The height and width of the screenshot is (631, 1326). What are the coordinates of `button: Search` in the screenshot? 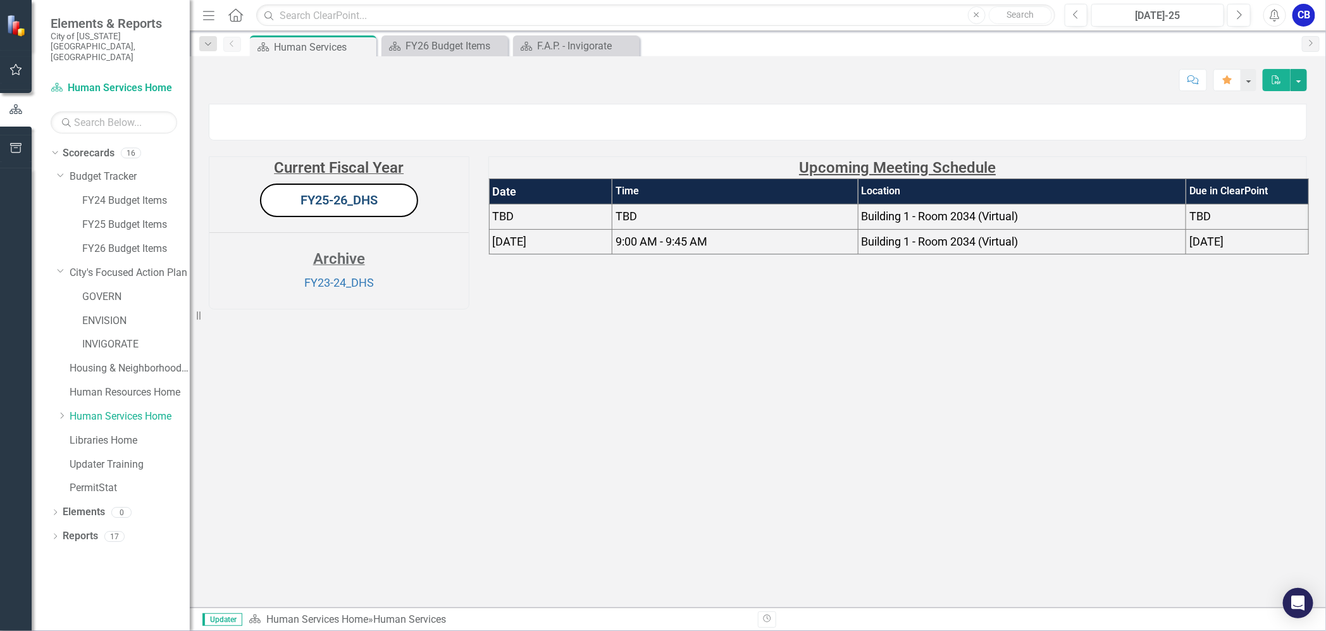 It's located at (1020, 15).